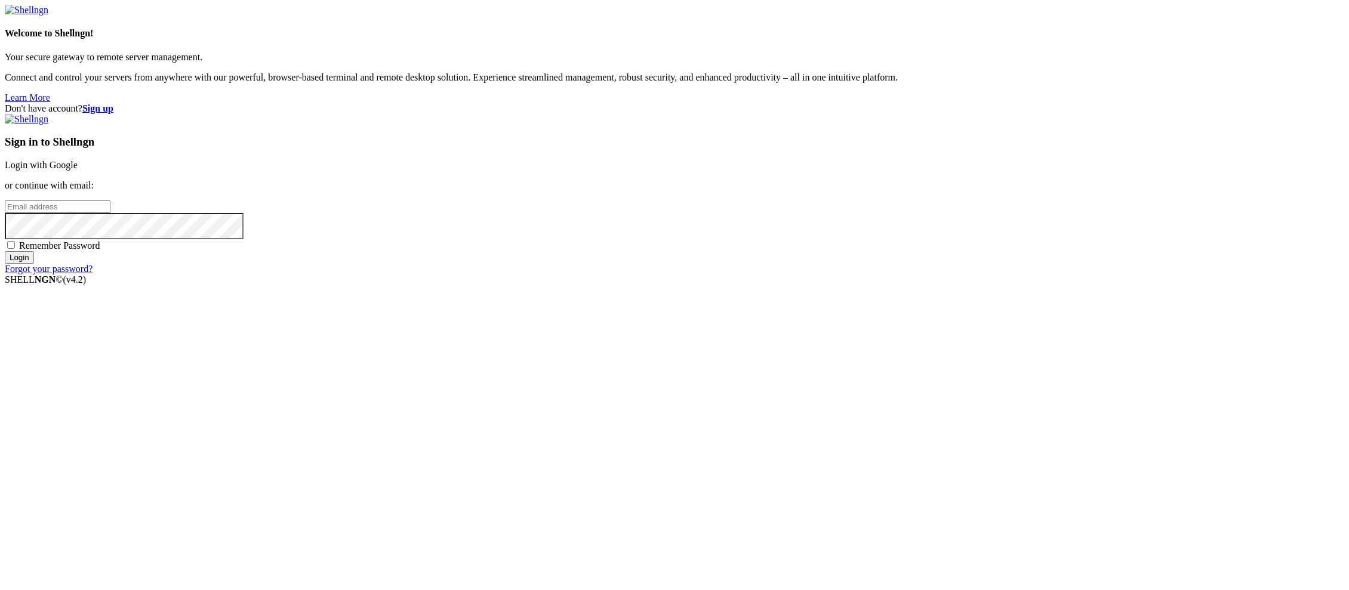 The image size is (1349, 590). I want to click on input: Login, so click(19, 257).